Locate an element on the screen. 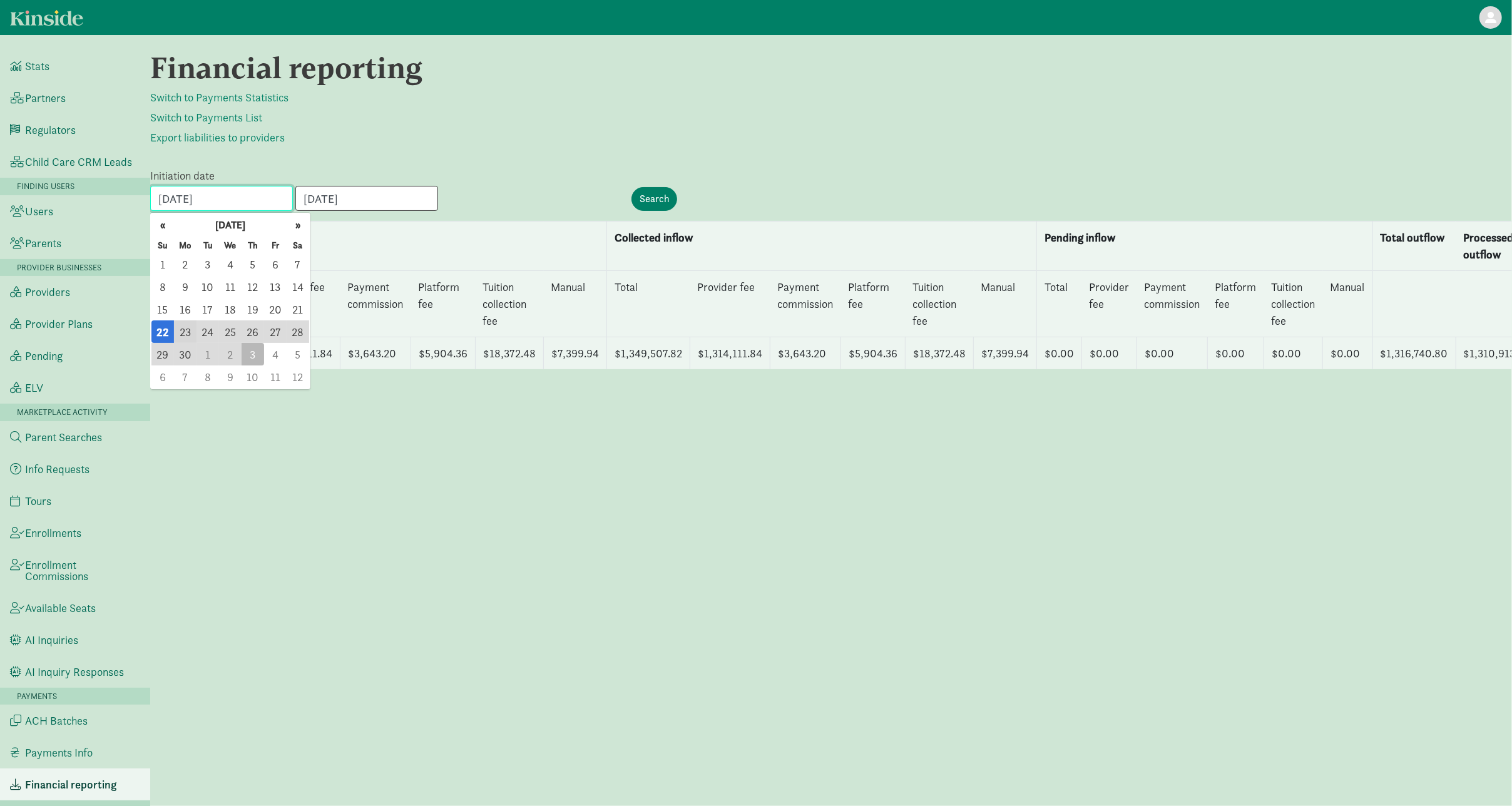  th: Collected inflow is located at coordinates (822, 246).